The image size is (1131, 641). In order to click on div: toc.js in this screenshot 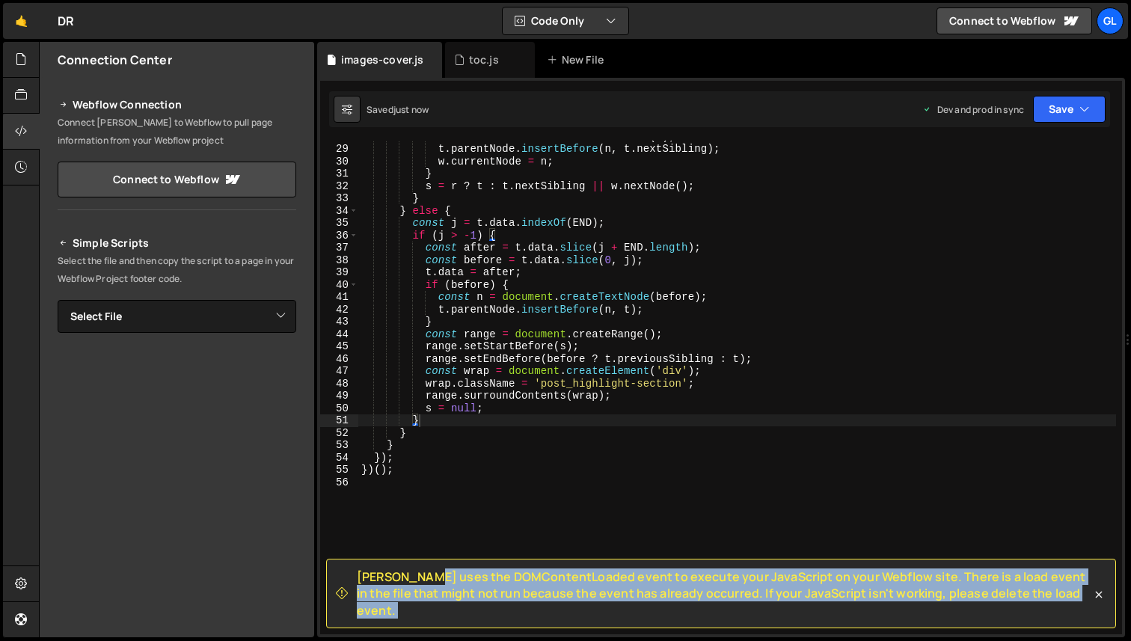, I will do `click(484, 60)`.